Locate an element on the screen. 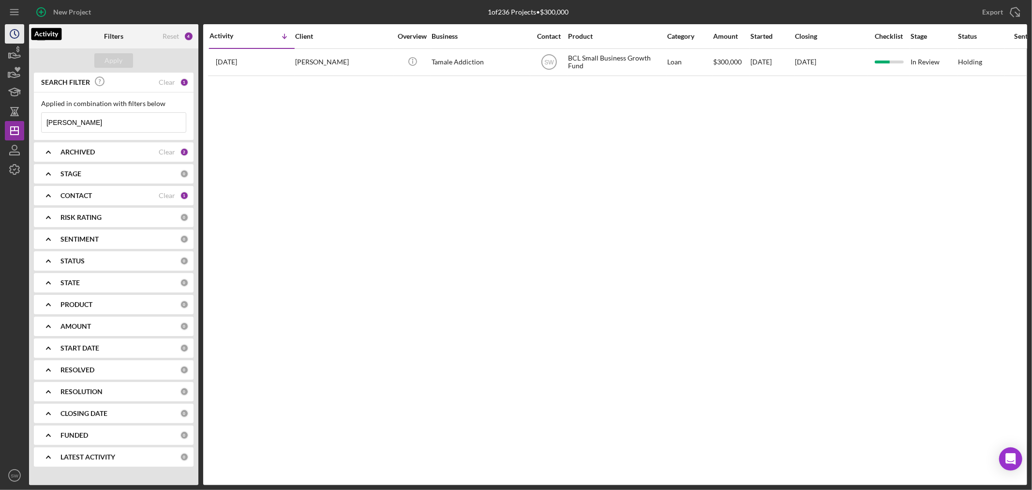 Image resolution: width=1032 pixels, height=490 pixels. b: AMOUNT is located at coordinates (75, 326).